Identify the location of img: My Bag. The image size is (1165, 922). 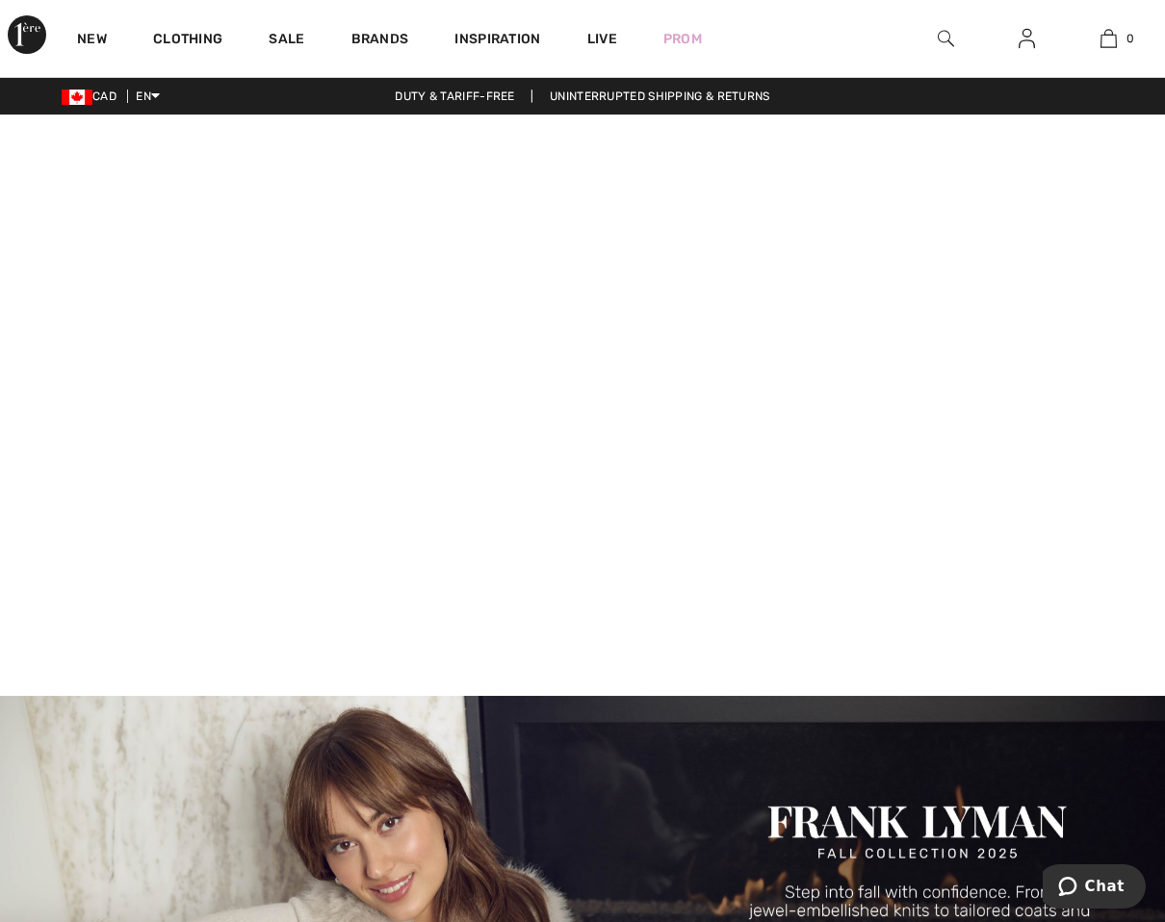
(1108, 39).